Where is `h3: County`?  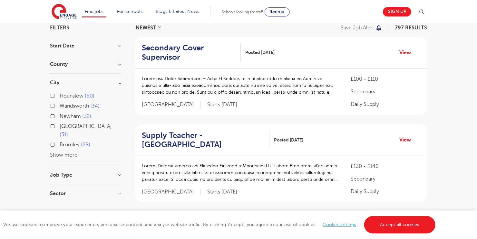
h3: County is located at coordinates (85, 64).